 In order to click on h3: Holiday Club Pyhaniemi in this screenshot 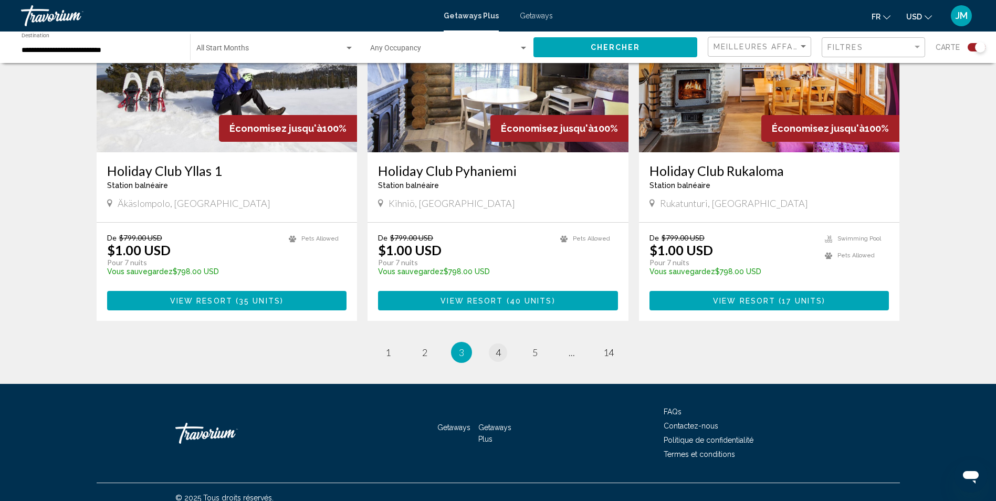, I will do `click(498, 171)`.